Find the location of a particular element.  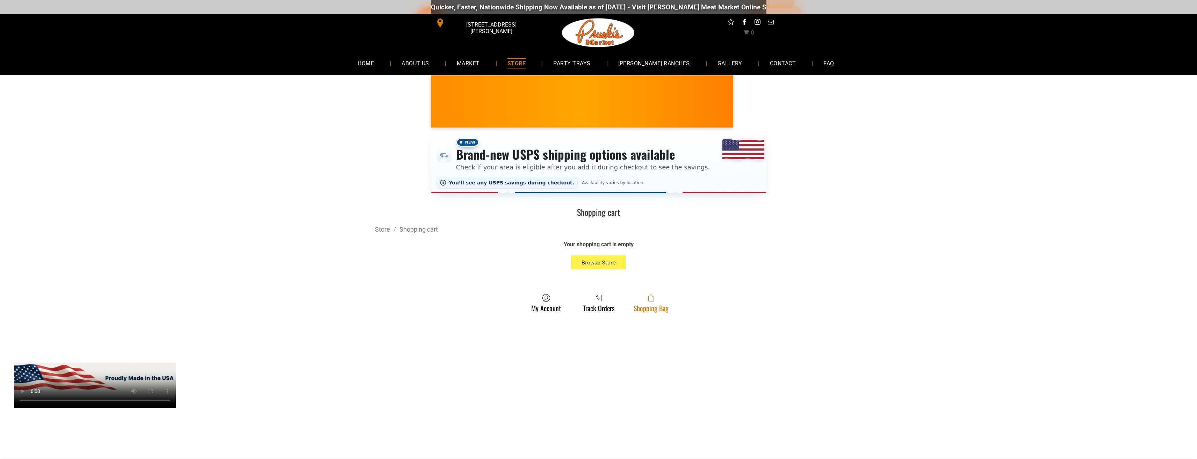

span: 0 is located at coordinates (753, 33).